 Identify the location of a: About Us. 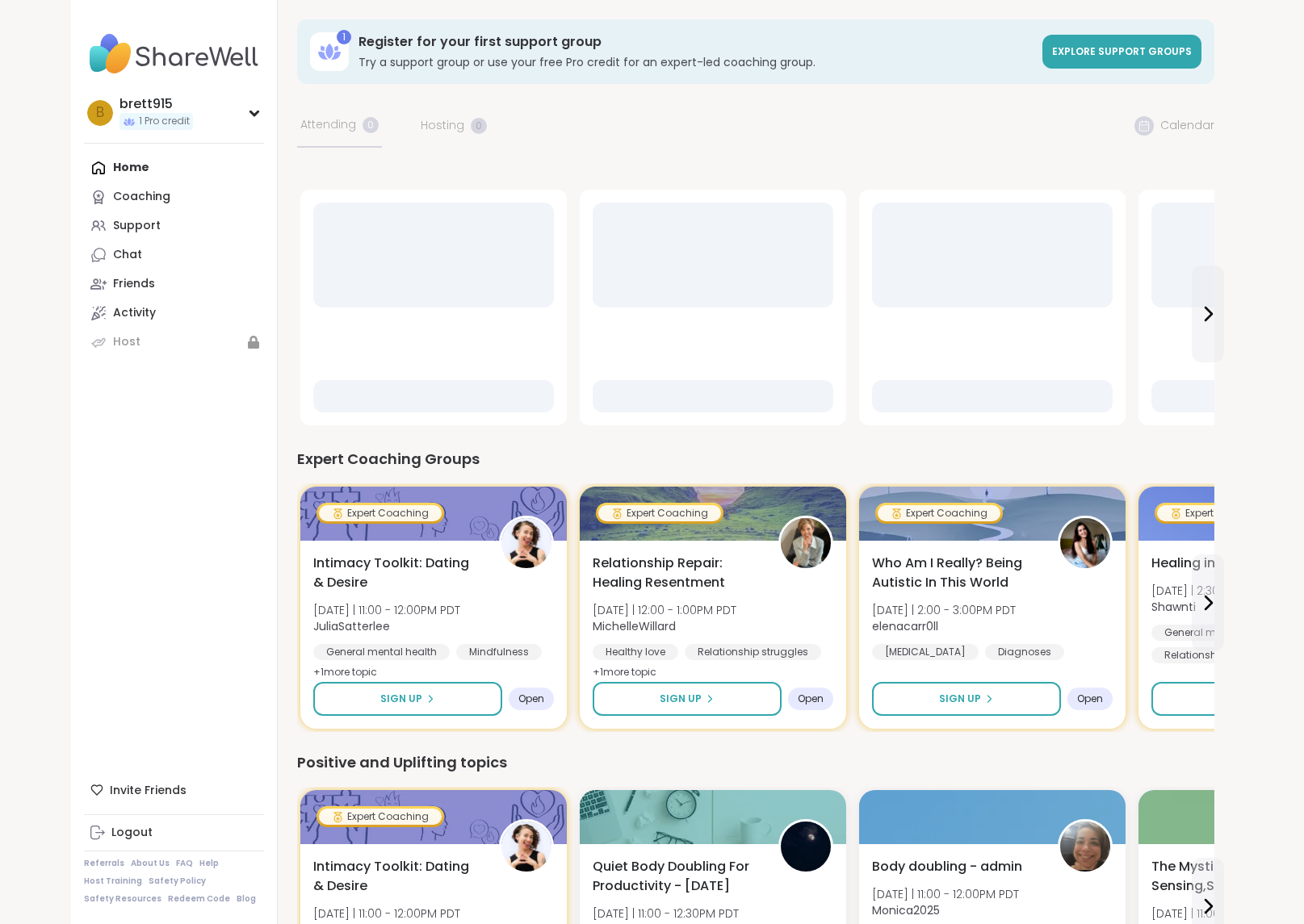
(150, 863).